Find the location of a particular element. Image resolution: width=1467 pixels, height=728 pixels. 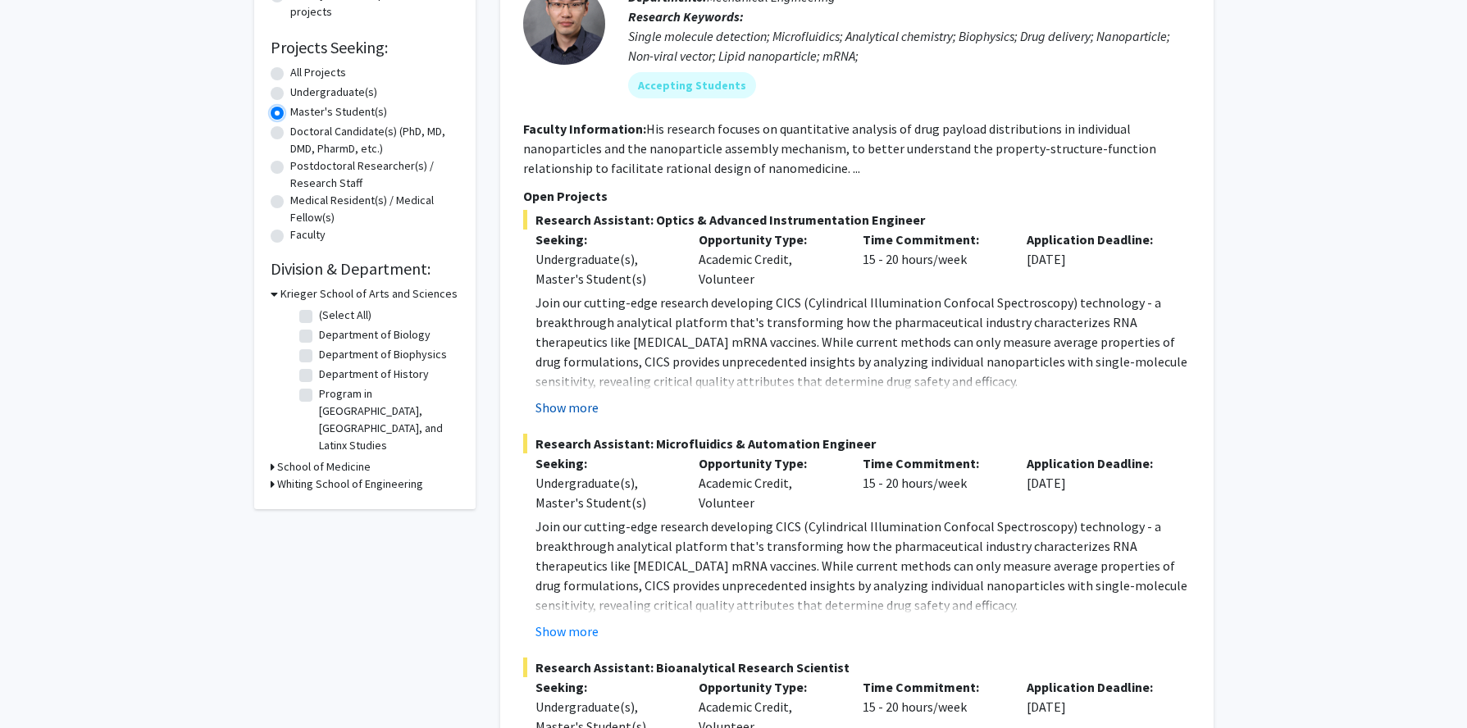

h2: Division & Department: is located at coordinates (365, 269).